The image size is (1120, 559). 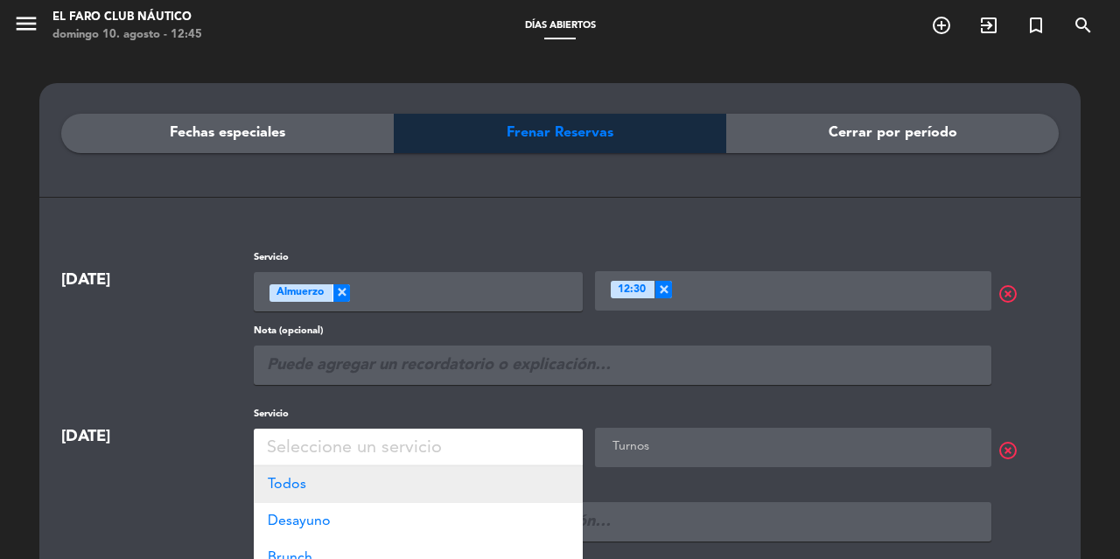 I want to click on i: add_circle_outline, so click(x=941, y=25).